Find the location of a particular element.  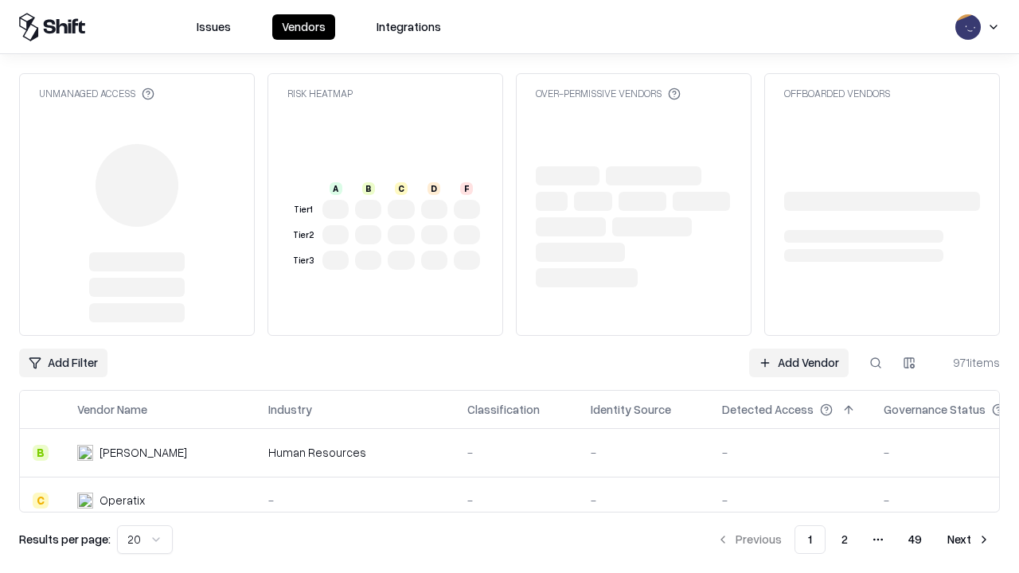

div: Tier 2 is located at coordinates (303, 235).